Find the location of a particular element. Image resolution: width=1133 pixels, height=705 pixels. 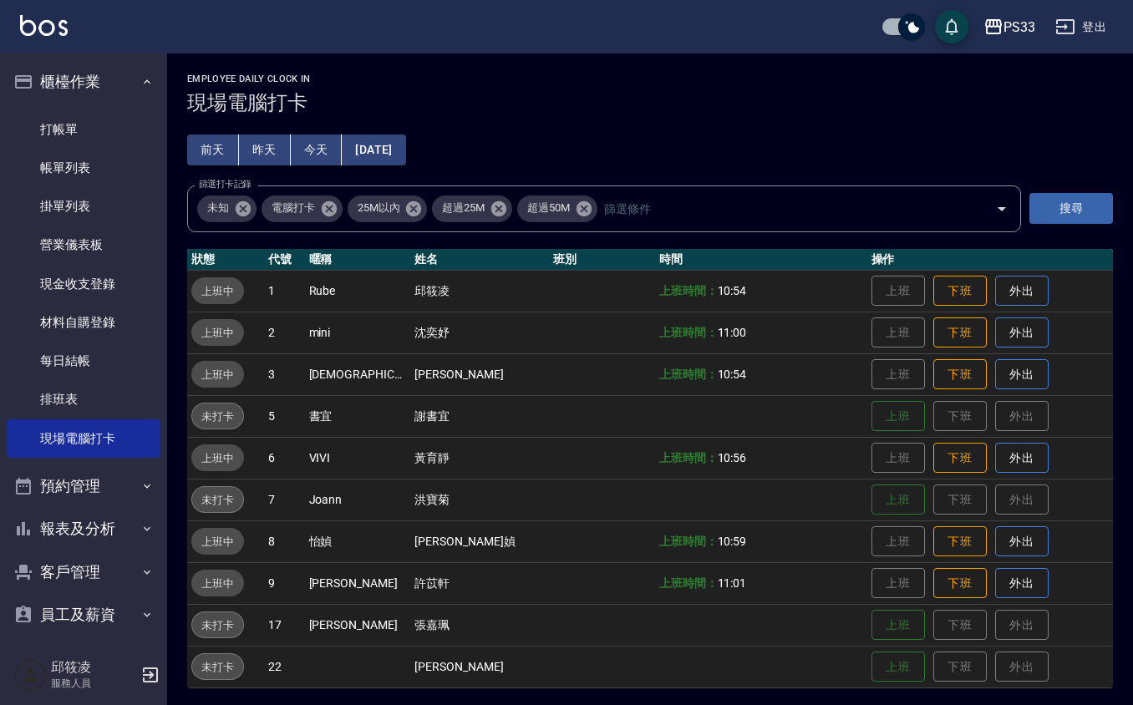

td: Rube is located at coordinates (358, 291).